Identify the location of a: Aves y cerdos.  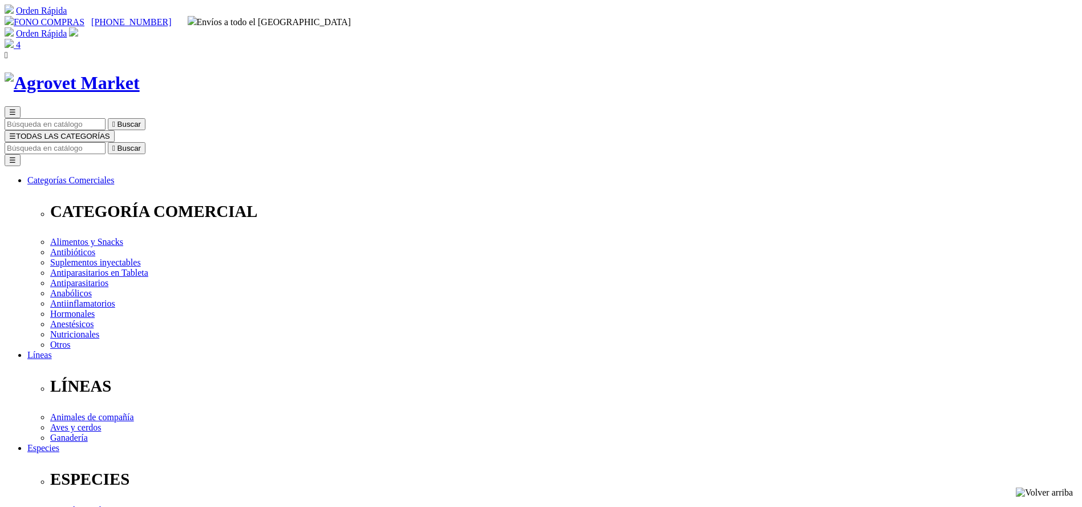
(75, 427).